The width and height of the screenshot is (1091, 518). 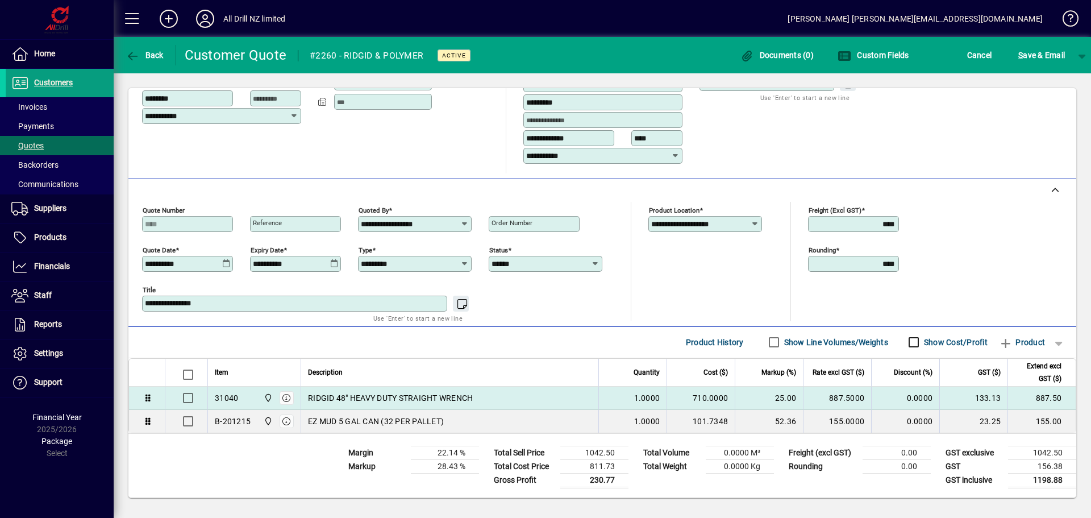 I want to click on span: Products, so click(x=50, y=237).